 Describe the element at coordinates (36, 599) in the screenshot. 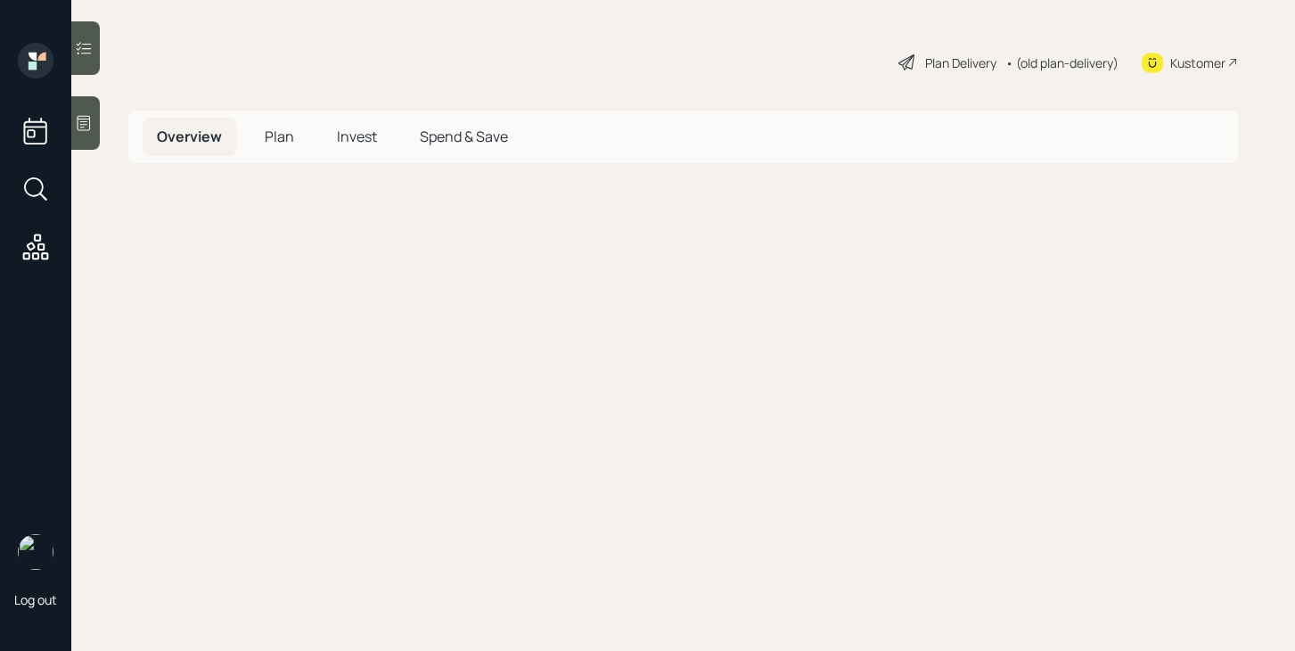

I see `div: Log out` at that location.